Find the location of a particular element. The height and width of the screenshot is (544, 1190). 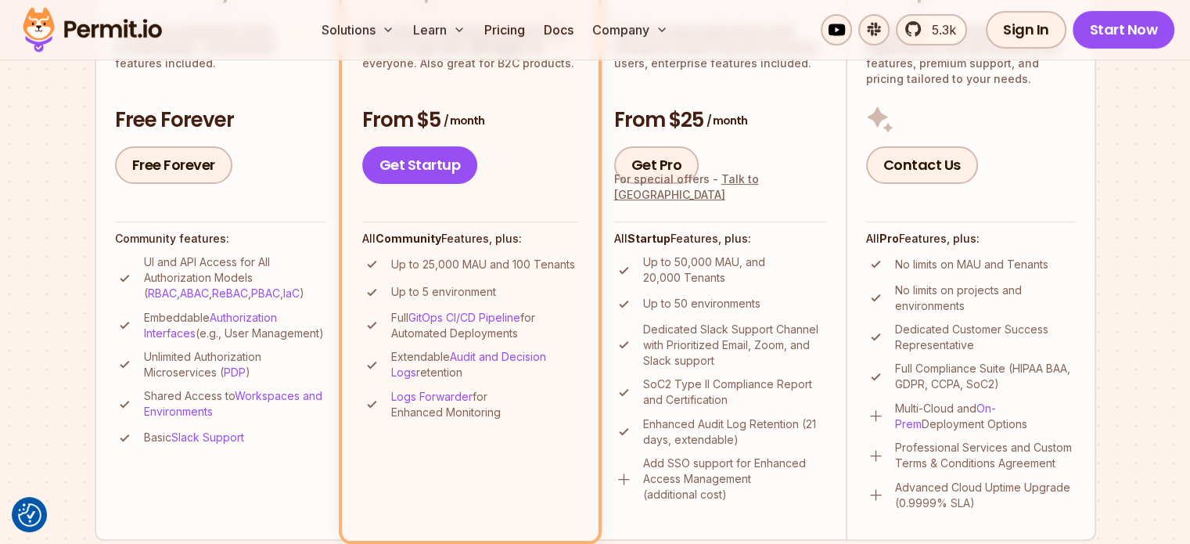

p: Multi-Cloud and Deployment Options is located at coordinates (985, 416).